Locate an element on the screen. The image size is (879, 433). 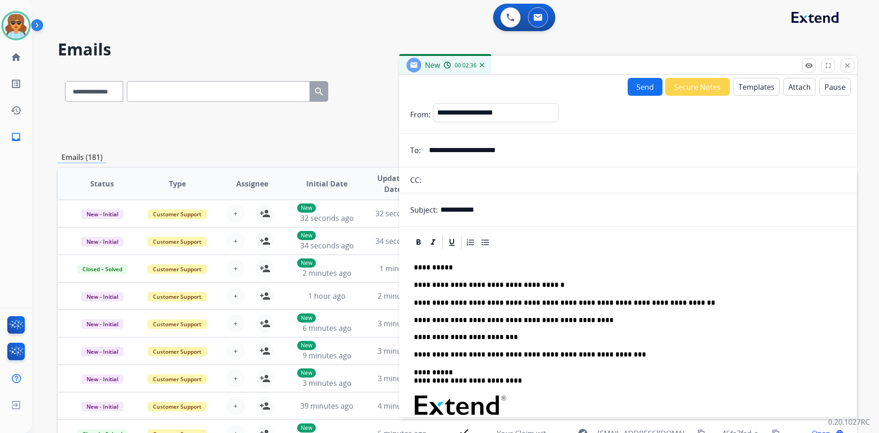
div: Underline is located at coordinates (452, 242).